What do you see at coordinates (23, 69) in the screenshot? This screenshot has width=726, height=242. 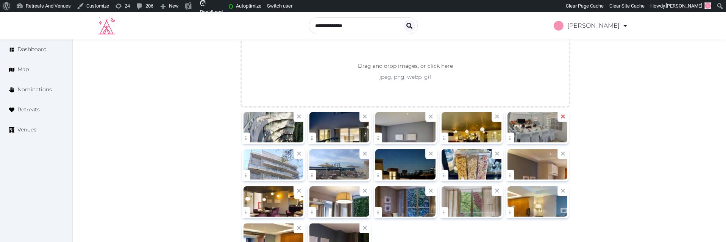 I see `span: Map` at bounding box center [23, 69].